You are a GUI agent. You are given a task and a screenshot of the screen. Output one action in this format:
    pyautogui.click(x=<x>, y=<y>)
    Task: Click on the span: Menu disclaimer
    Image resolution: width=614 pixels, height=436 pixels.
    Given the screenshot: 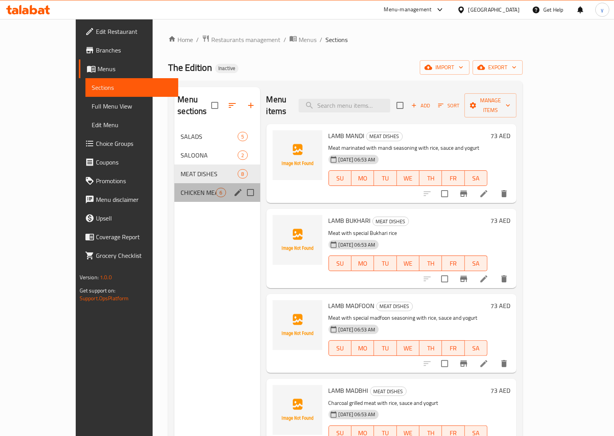 What is the action you would take?
    pyautogui.click(x=134, y=199)
    